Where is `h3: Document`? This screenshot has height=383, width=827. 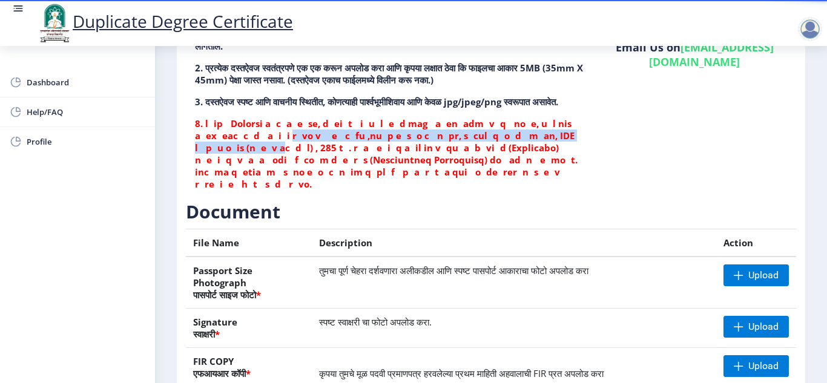 h3: Document is located at coordinates (491, 212).